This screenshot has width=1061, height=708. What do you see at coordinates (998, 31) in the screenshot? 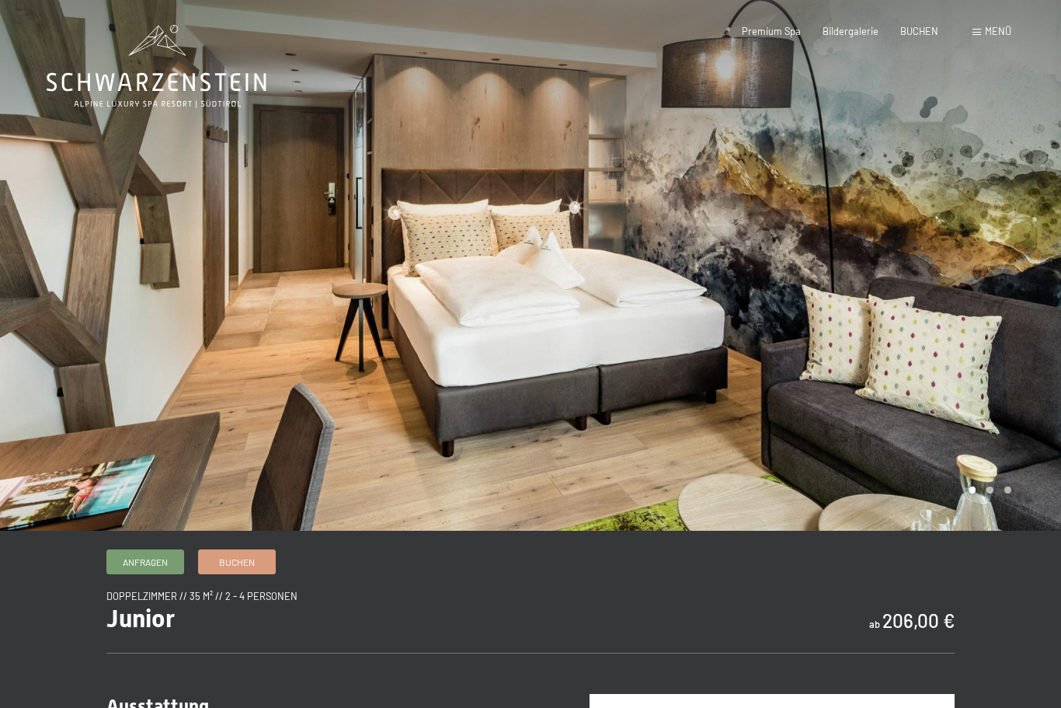
I see `span: Menü` at bounding box center [998, 31].